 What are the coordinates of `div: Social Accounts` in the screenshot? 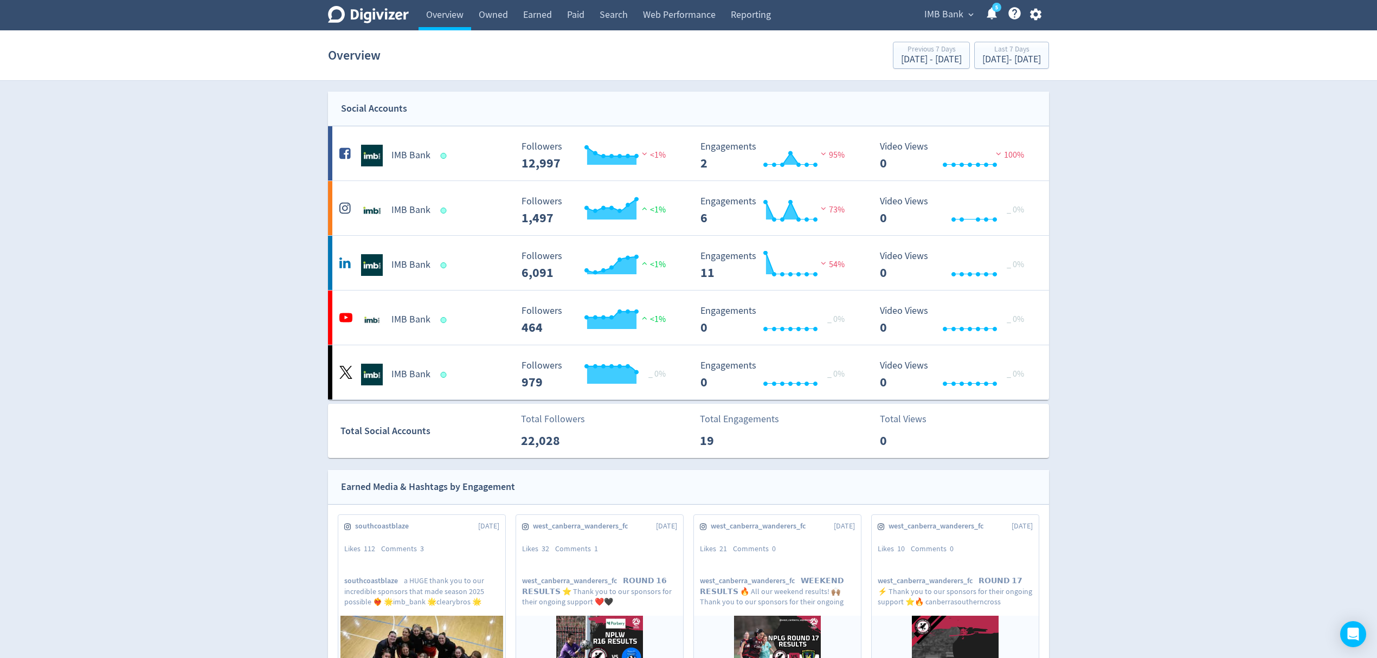 It's located at (374, 108).